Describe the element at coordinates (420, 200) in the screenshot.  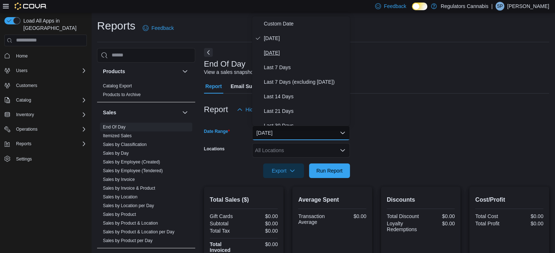
I see `h2: Discounts` at that location.